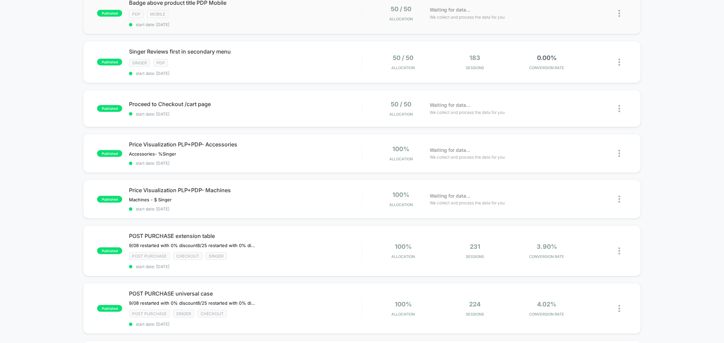 This screenshot has width=724, height=343. Describe the element at coordinates (150, 200) in the screenshot. I see `span: Machines - $ Singer` at that location.